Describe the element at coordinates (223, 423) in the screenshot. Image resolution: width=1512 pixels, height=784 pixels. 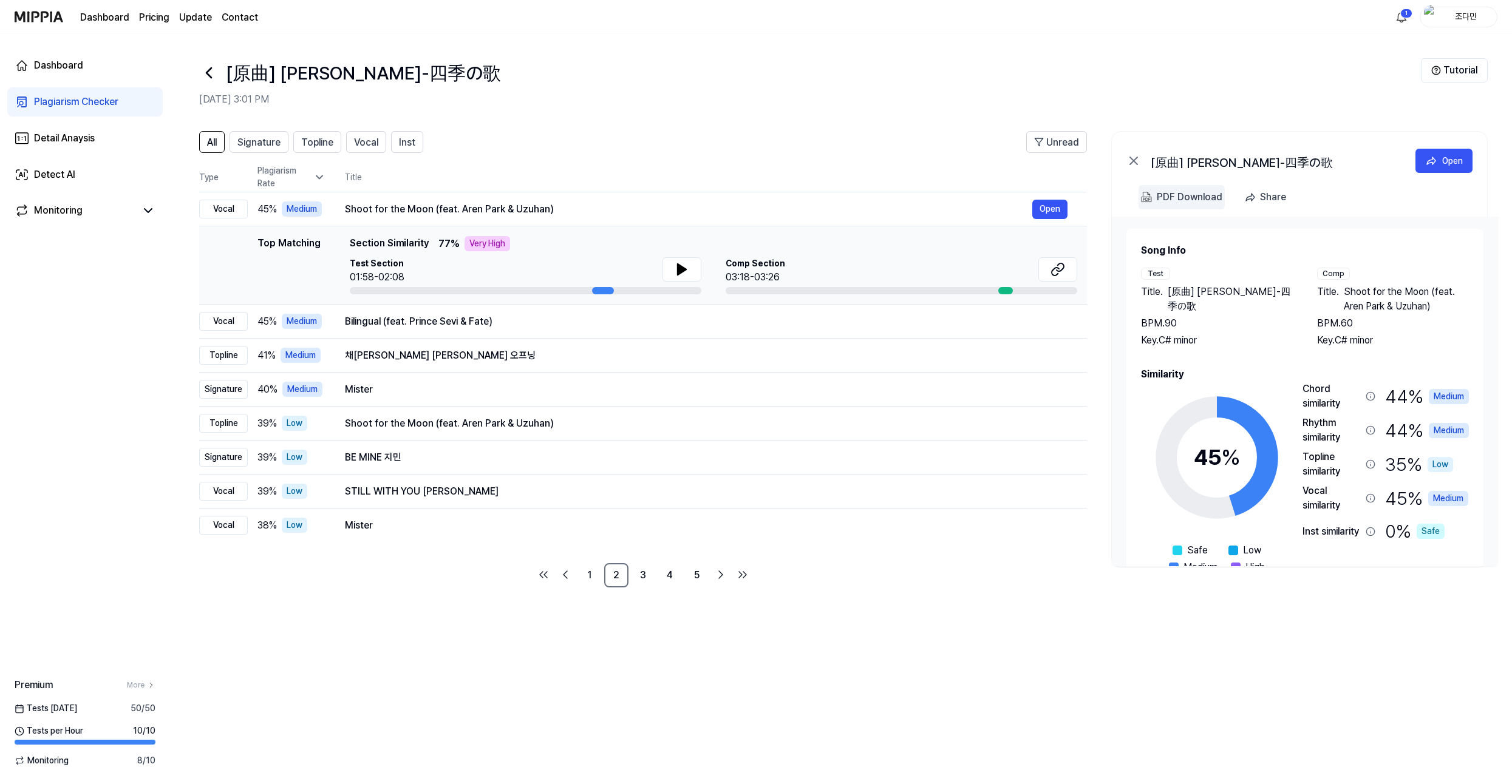
I see `div: Topline` at that location.